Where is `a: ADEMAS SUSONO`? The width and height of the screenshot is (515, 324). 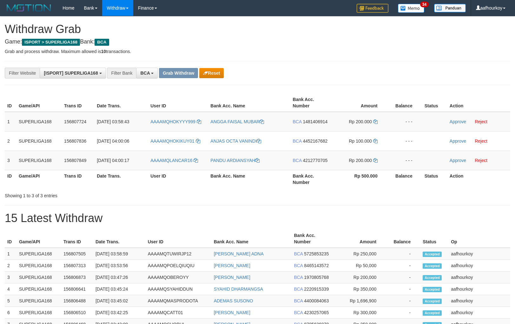 a: ADEMAS SUSONO is located at coordinates (234, 301).